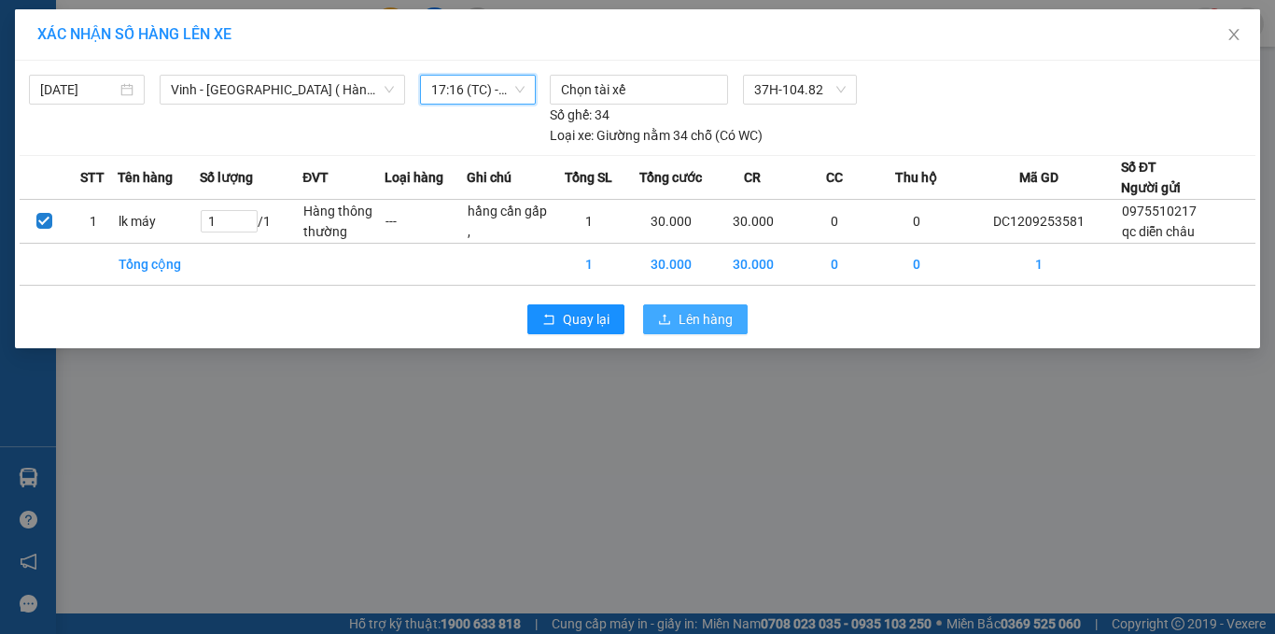  I want to click on span: CC, so click(834, 177).